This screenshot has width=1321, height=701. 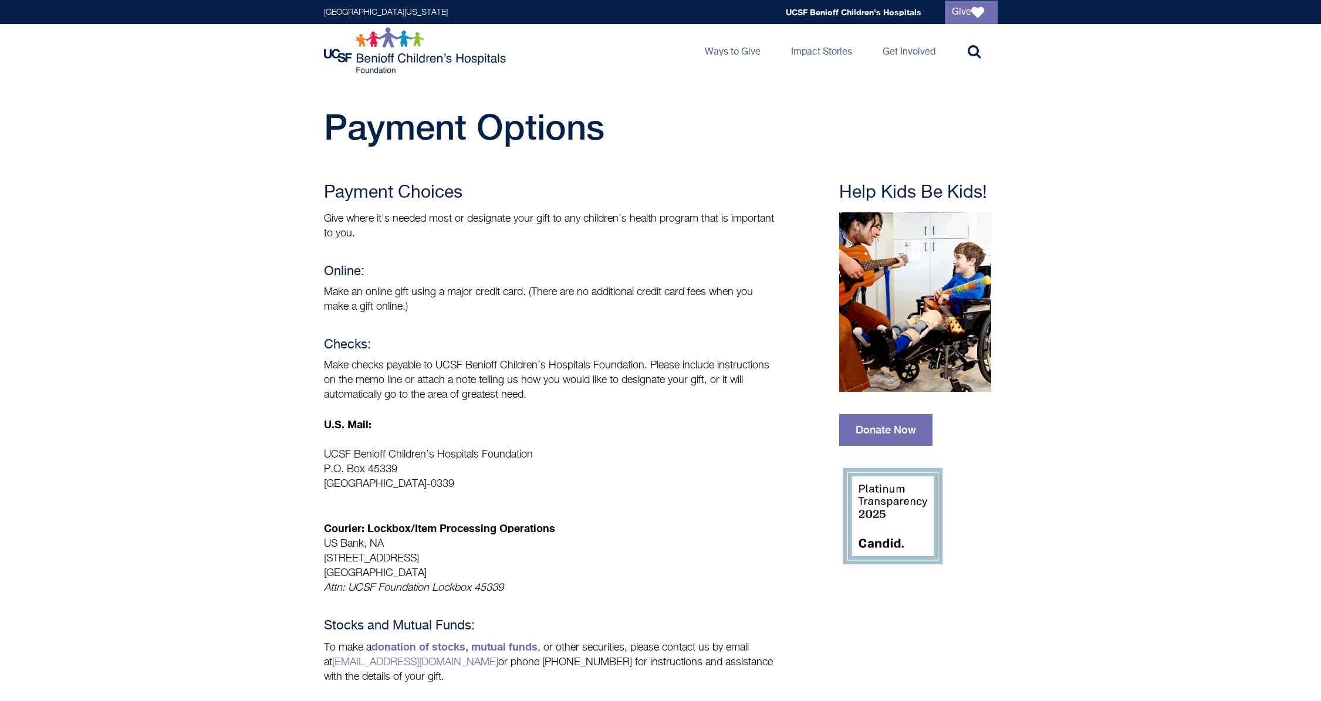 I want to click on p: Make an online gift using a major credit card. (There are no additional credit card fees when you..., so click(x=550, y=300).